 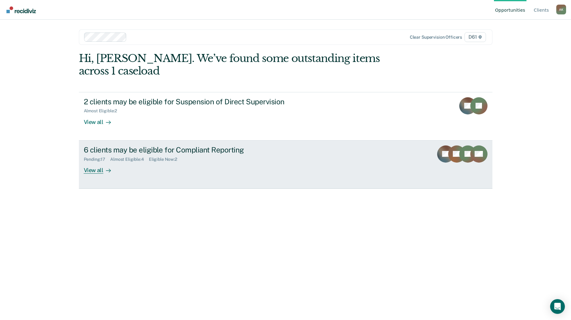 What do you see at coordinates (286, 165) in the screenshot?
I see `a: 6 clients may be eligible for Compliant ReportingPending:17Almost Eligible:4Eligible Now:2View all` at bounding box center [286, 165].